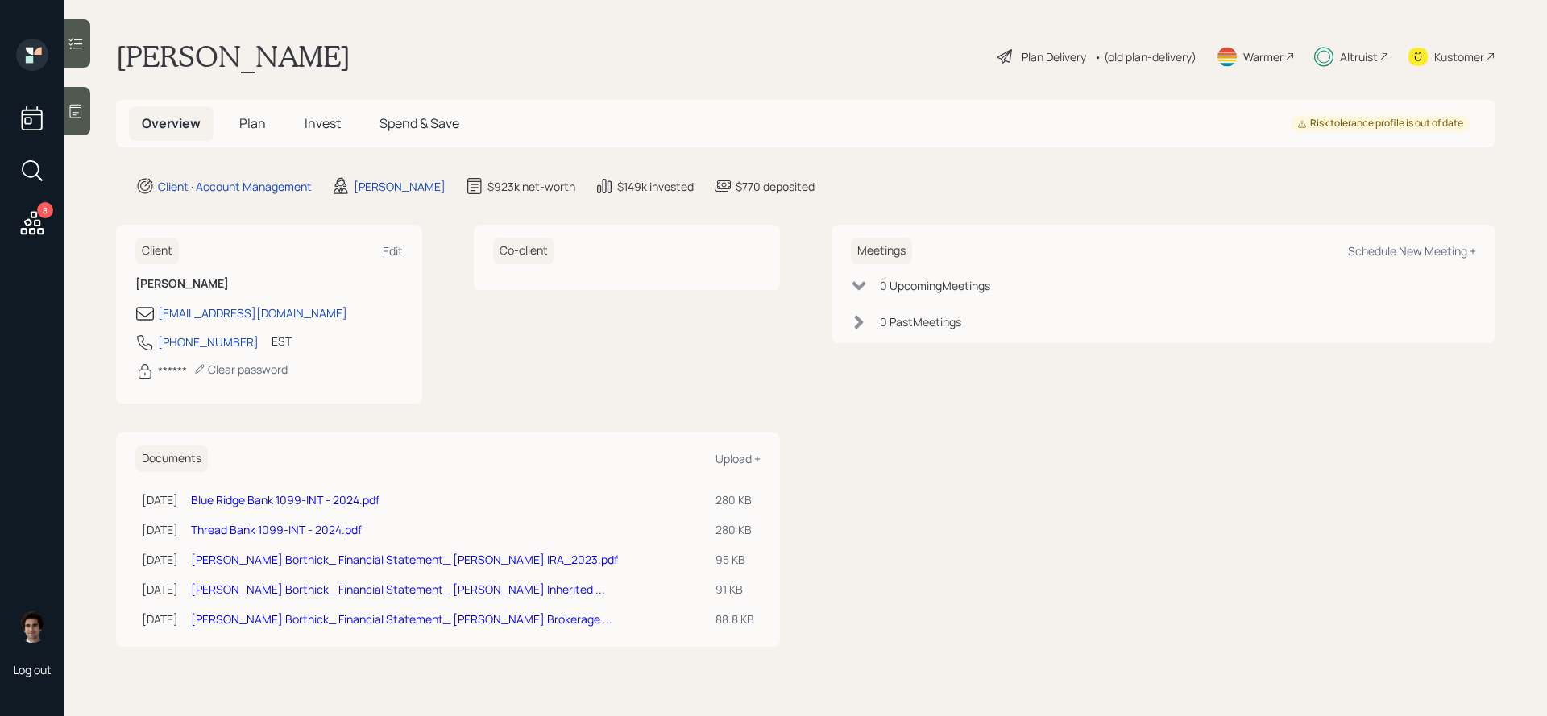 The height and width of the screenshot is (716, 1547). Describe the element at coordinates (285, 500) in the screenshot. I see `a: Blue Ridge Bank 1099-INT - 2024.pdf` at that location.